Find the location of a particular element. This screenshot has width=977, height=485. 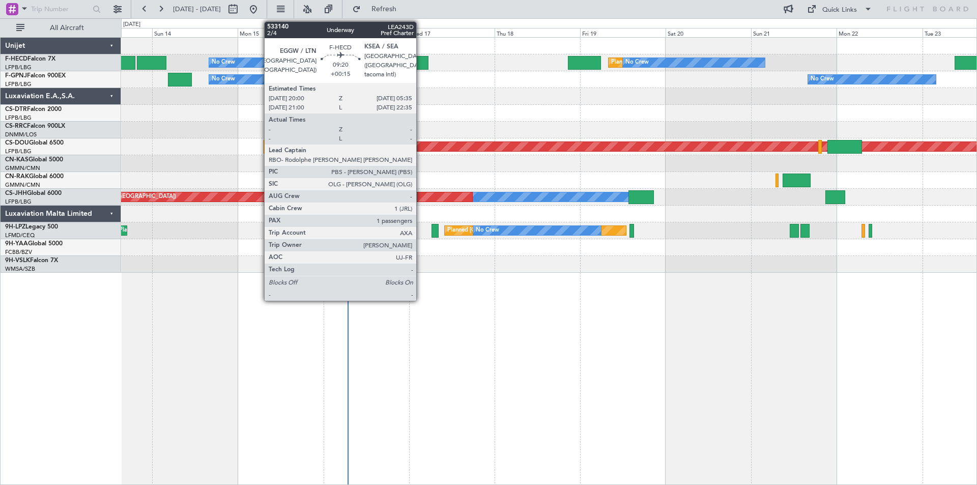

div: Tue 16 is located at coordinates (366, 33).